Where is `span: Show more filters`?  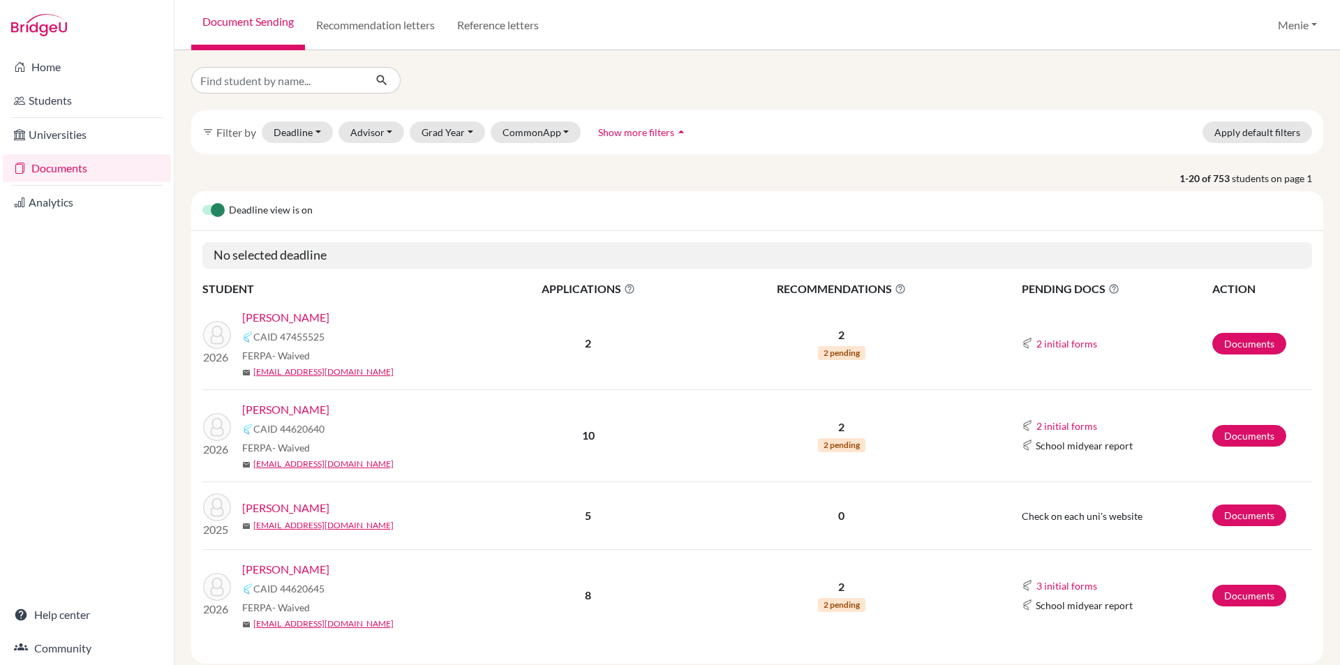
span: Show more filters is located at coordinates (636, 132).